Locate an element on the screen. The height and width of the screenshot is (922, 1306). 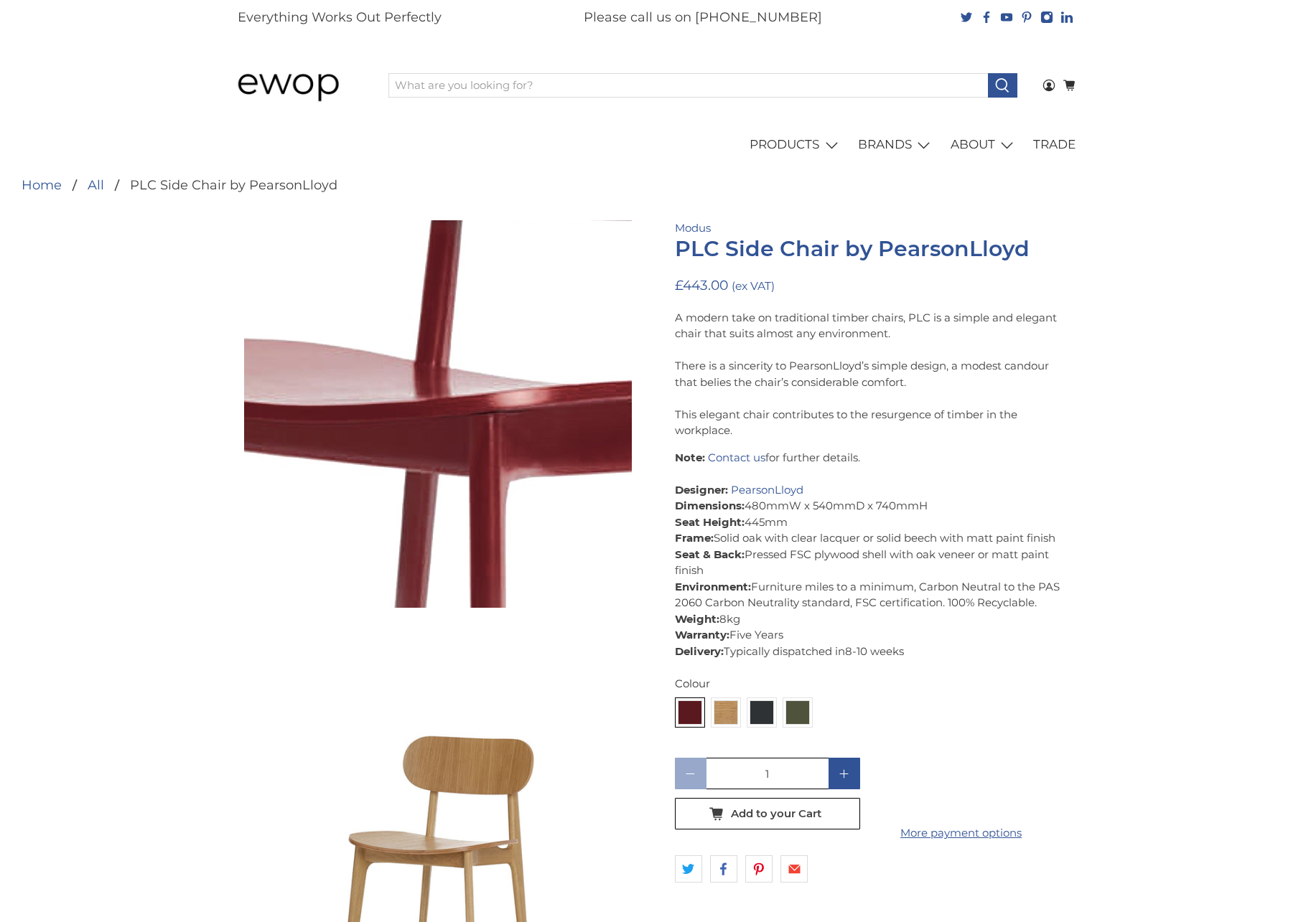
strong: Note: is located at coordinates (690, 457).